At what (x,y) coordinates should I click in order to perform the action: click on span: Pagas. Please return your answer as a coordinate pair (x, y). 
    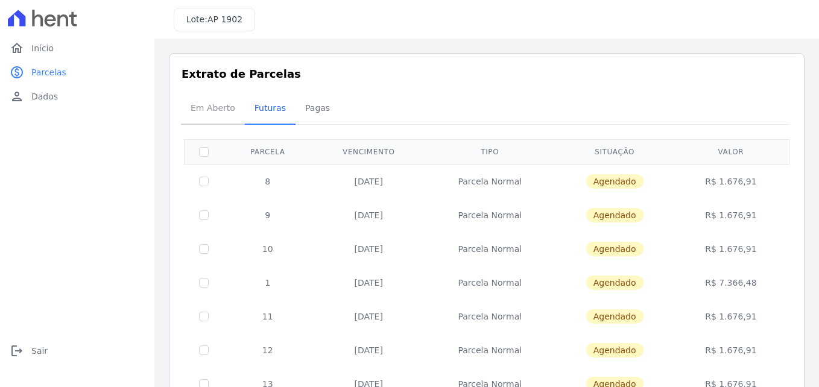
    Looking at the image, I should click on (317, 108).